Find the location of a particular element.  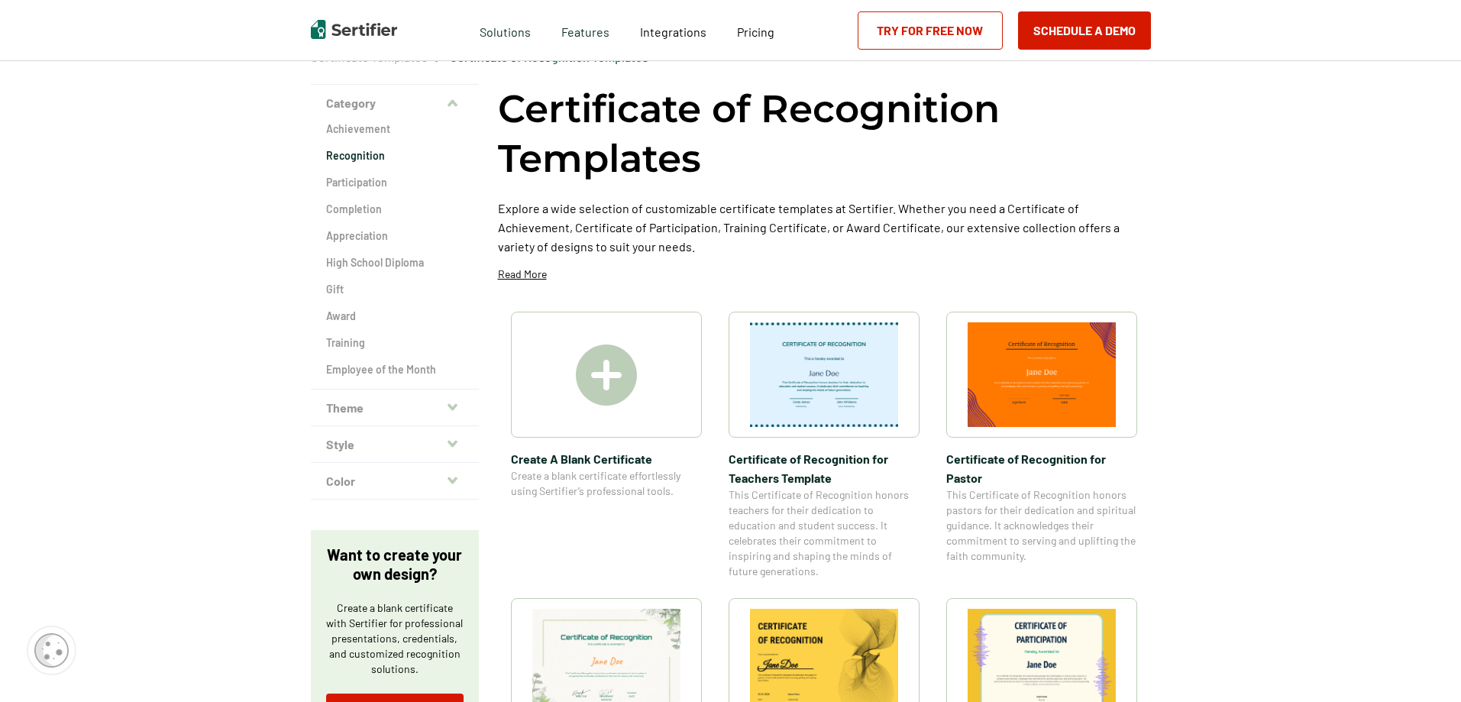

h2: Achievement is located at coordinates (395, 129).